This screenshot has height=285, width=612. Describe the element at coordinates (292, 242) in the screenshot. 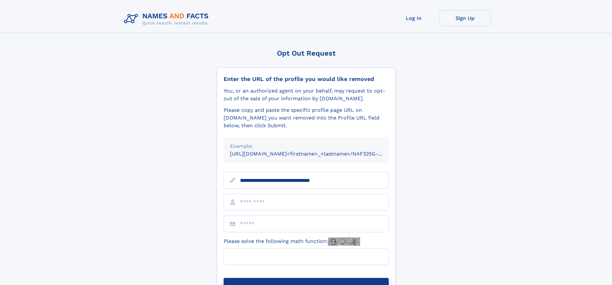

I see `label: Please solve the following math function:` at that location.